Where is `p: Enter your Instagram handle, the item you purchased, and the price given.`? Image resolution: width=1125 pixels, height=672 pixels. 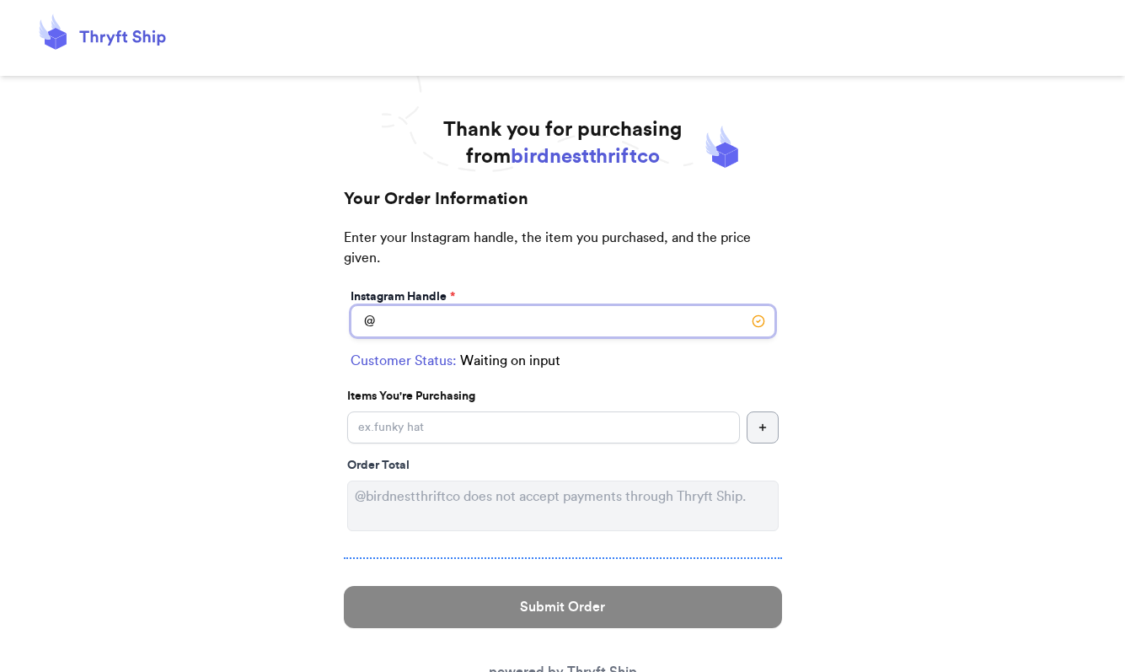
p: Enter your Instagram handle, the item you purchased, and the price given. is located at coordinates (563, 256).